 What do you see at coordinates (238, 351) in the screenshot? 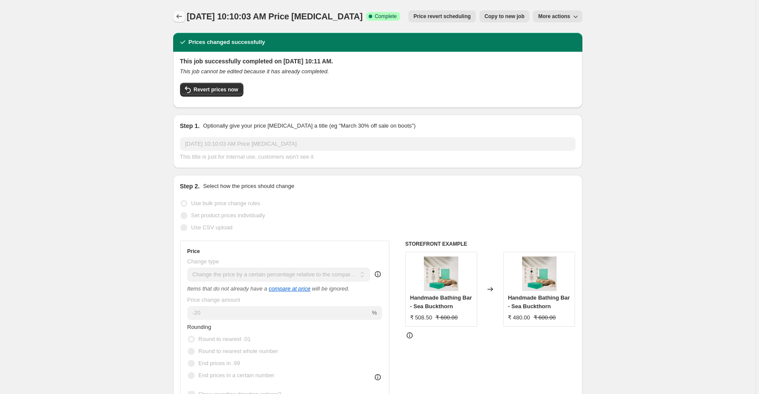
I see `span: Round to nearest whole number` at bounding box center [238, 351].